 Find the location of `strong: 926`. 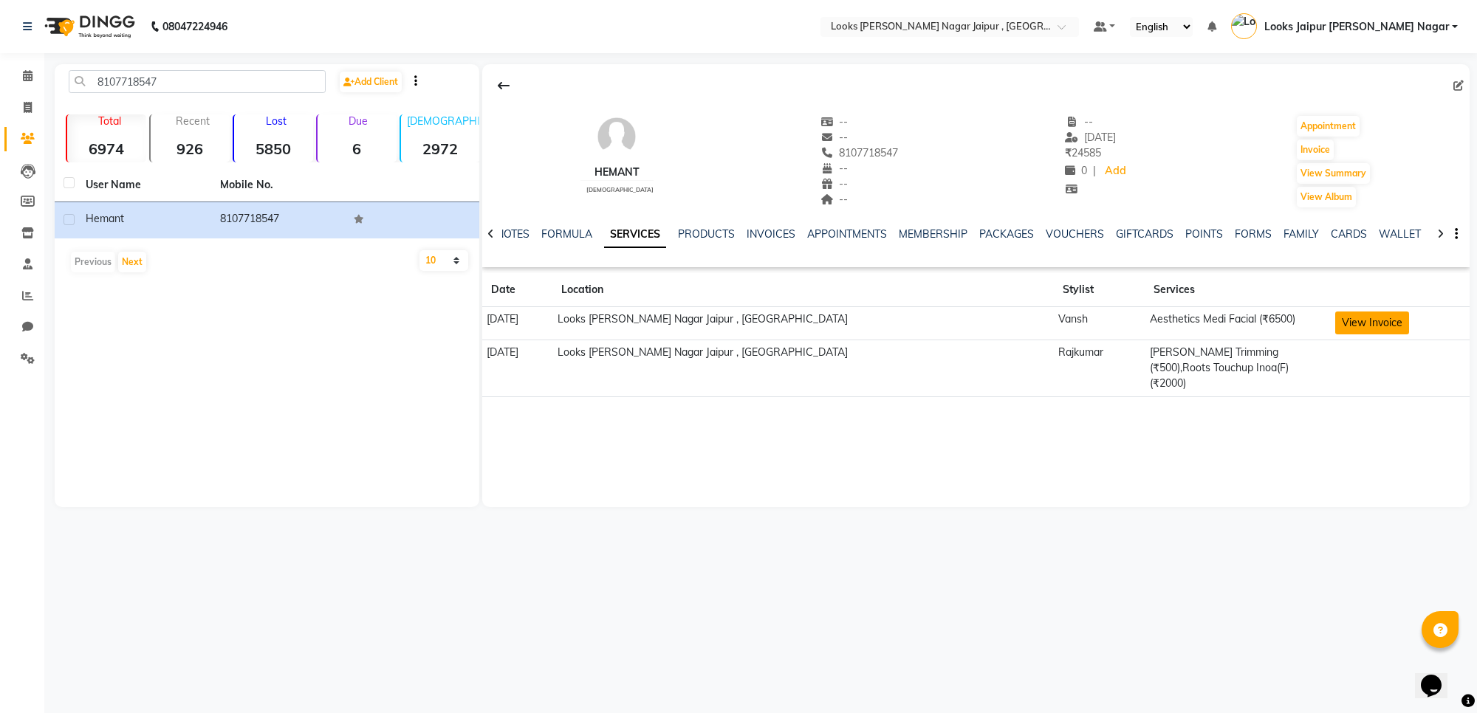

strong: 926 is located at coordinates (190, 148).